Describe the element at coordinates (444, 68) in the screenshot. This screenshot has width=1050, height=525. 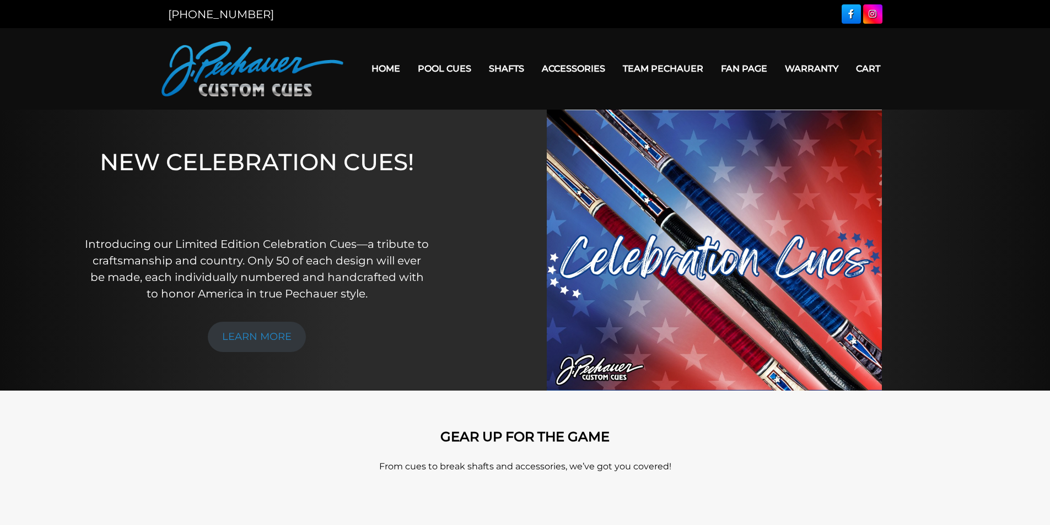
I see `a: Pool Cues` at that location.